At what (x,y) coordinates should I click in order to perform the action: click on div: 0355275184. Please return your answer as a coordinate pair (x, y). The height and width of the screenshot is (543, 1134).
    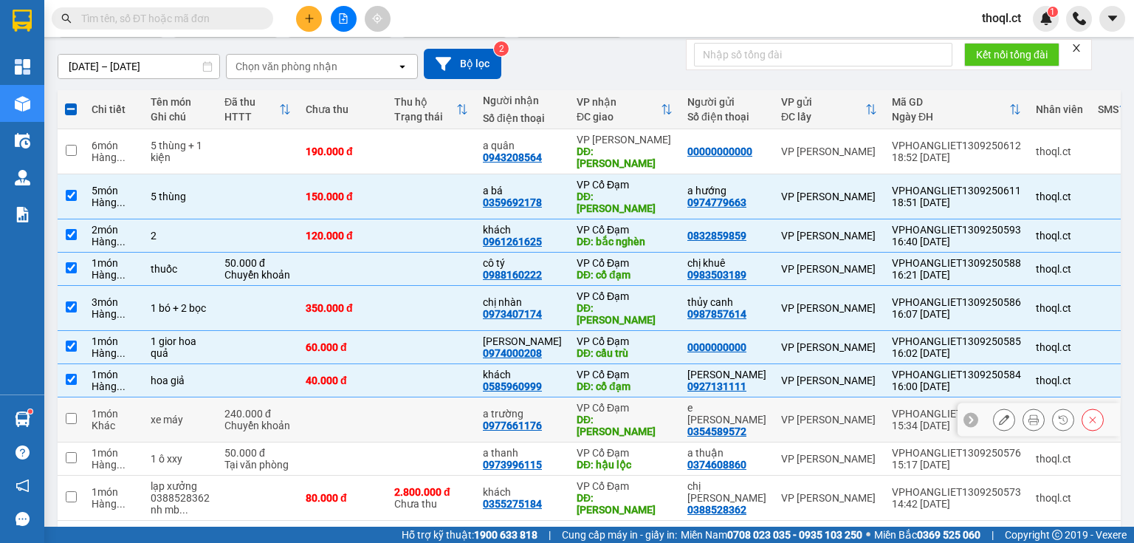
    Looking at the image, I should click on (512, 503).